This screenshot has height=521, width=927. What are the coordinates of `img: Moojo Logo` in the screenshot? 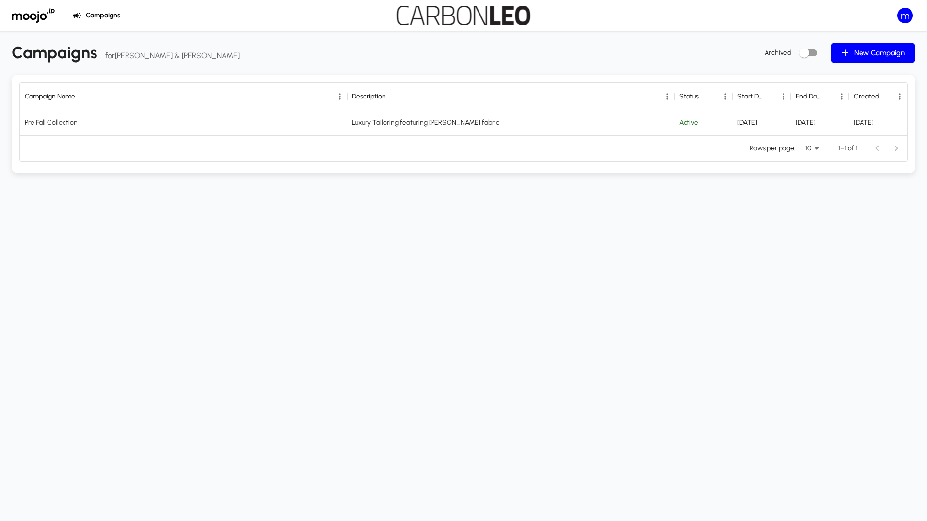 It's located at (33, 16).